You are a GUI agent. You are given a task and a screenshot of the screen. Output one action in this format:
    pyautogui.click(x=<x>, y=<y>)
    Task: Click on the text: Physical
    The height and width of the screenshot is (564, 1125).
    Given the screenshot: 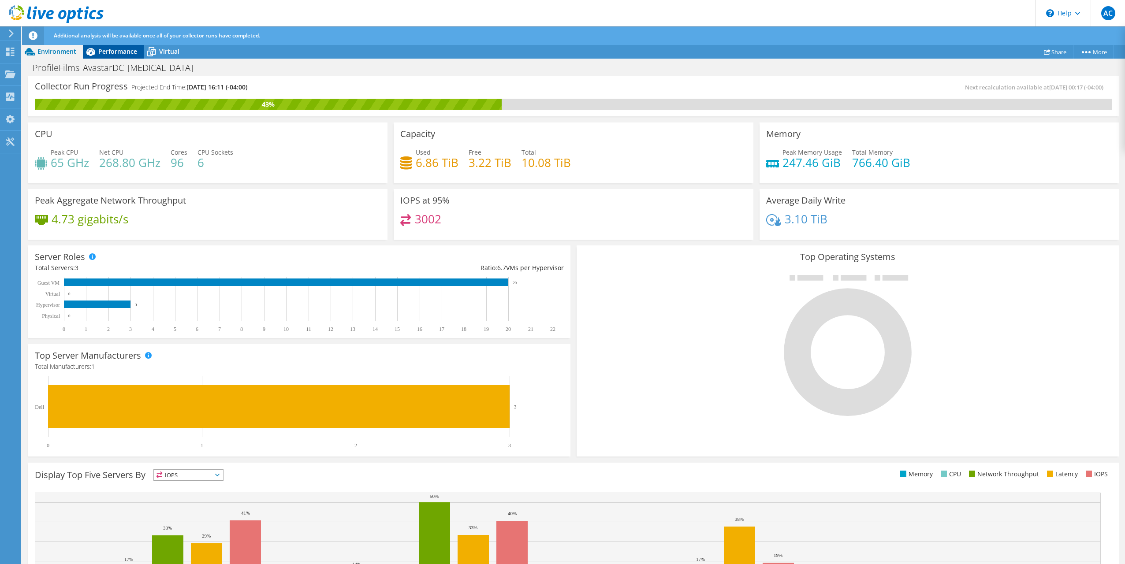 What is the action you would take?
    pyautogui.click(x=51, y=316)
    